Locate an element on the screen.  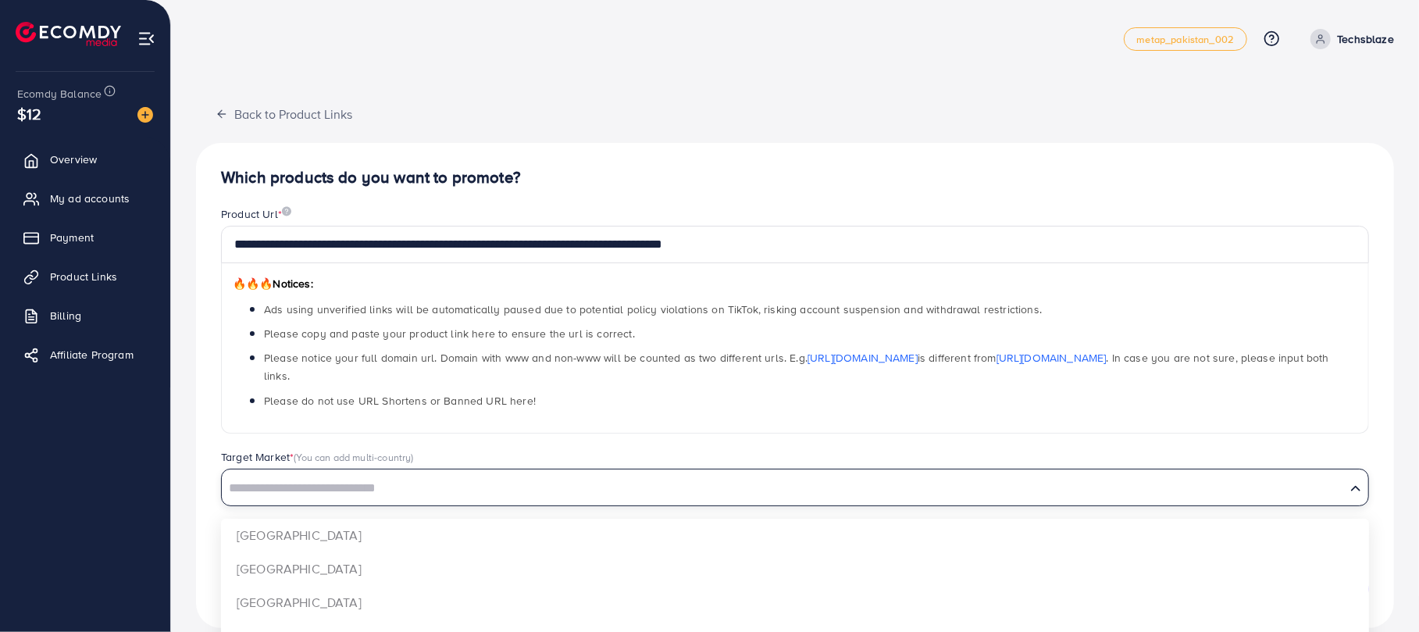
span: Overview is located at coordinates (73, 159).